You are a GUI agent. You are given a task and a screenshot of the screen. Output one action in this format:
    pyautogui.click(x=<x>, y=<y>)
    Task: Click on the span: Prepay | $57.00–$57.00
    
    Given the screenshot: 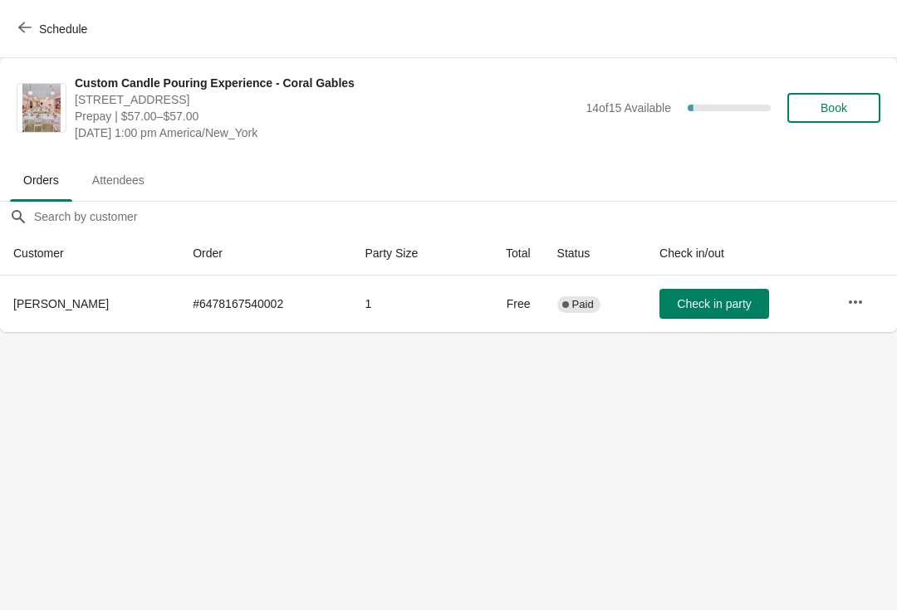 What is the action you would take?
    pyautogui.click(x=325, y=116)
    